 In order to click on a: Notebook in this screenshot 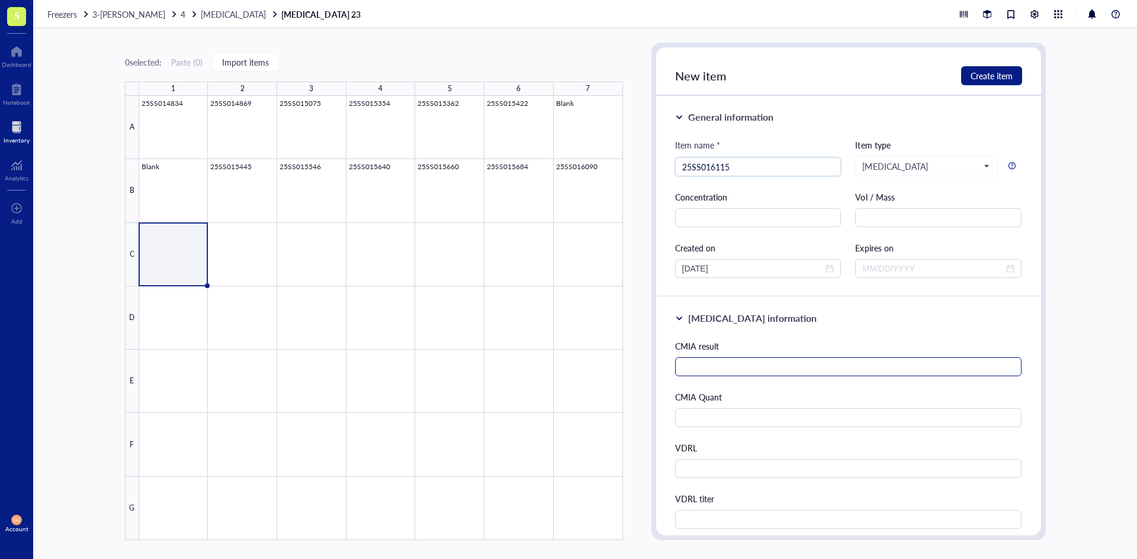, I will do `click(17, 93)`.